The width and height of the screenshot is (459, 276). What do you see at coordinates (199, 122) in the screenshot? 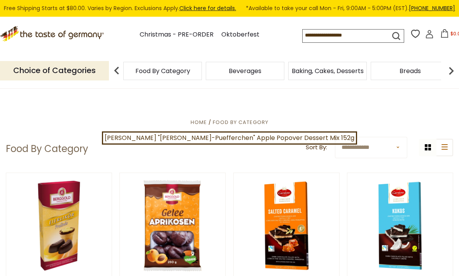
I see `a: Home` at bounding box center [199, 122].